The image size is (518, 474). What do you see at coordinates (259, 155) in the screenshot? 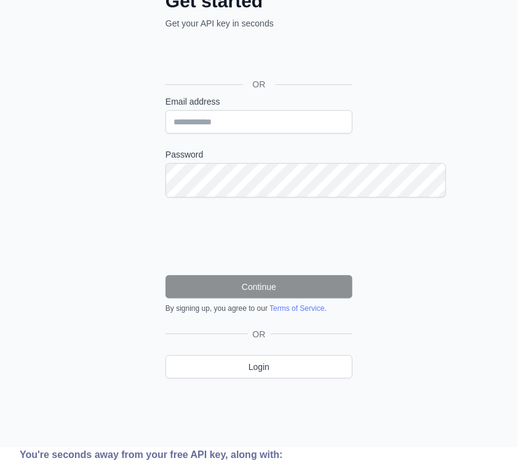
I see `label: Password` at bounding box center [259, 155].